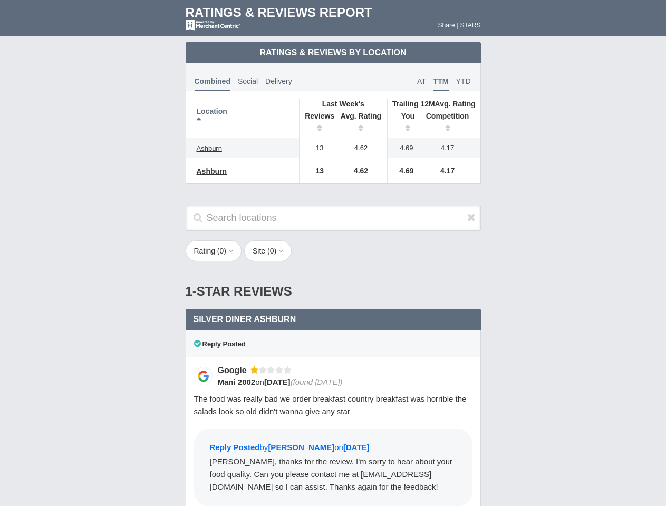  Describe the element at coordinates (422, 81) in the screenshot. I see `span: AT` at that location.